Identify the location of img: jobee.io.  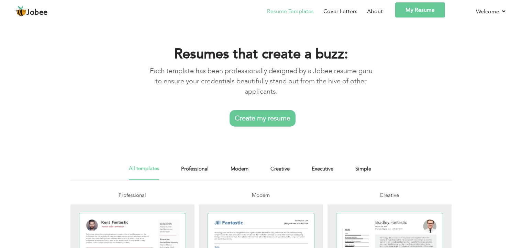
(21, 11).